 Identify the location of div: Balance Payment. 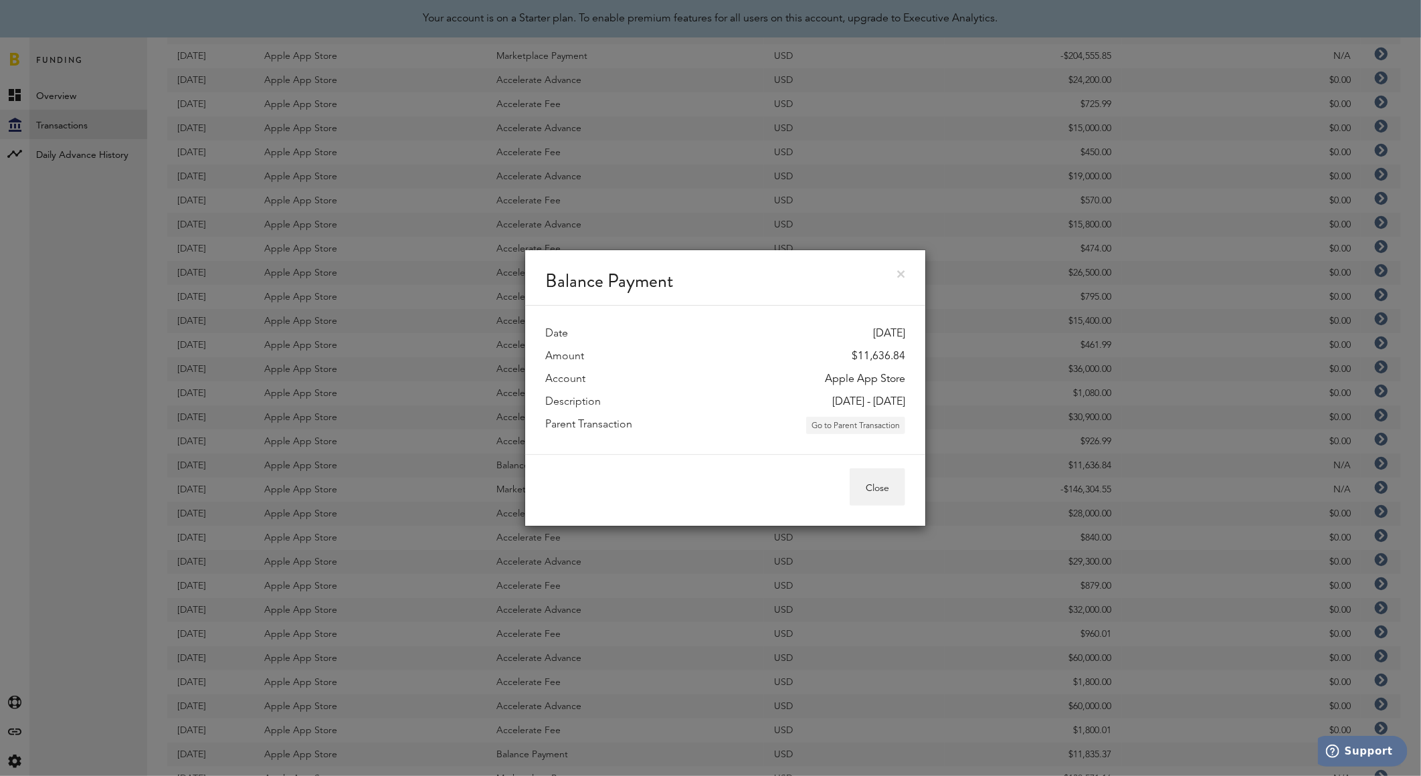
(725, 278).